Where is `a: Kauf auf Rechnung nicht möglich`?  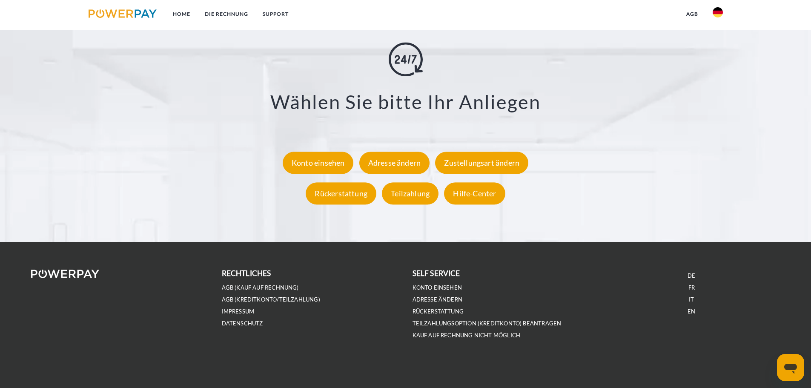
a: Kauf auf Rechnung nicht möglich is located at coordinates (467, 335).